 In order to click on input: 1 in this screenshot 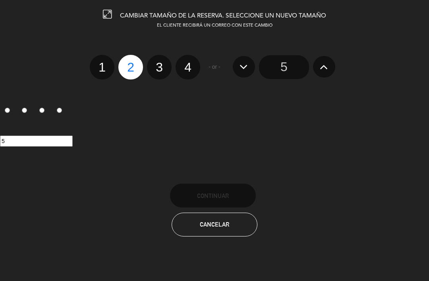, I will do `click(7, 110)`.